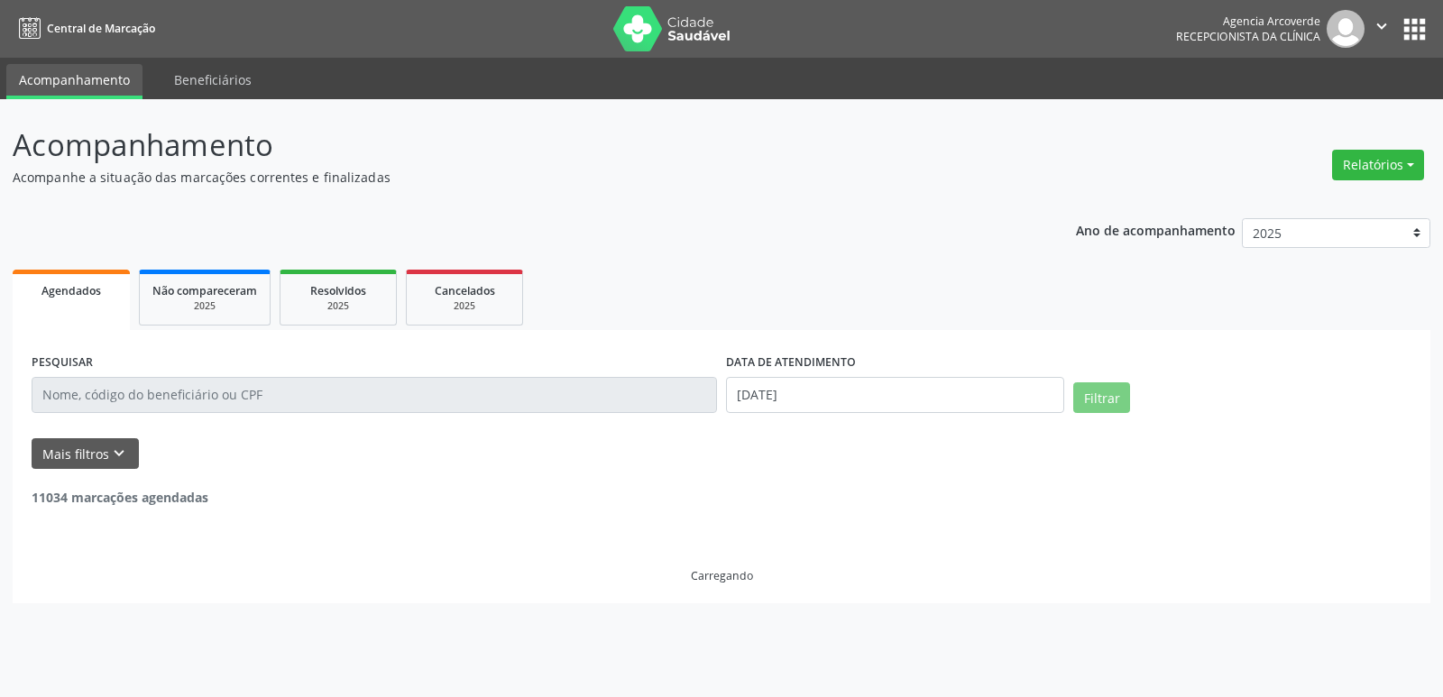 This screenshot has width=1443, height=697. What do you see at coordinates (464, 290) in the screenshot?
I see `span: Cancelados` at bounding box center [464, 290].